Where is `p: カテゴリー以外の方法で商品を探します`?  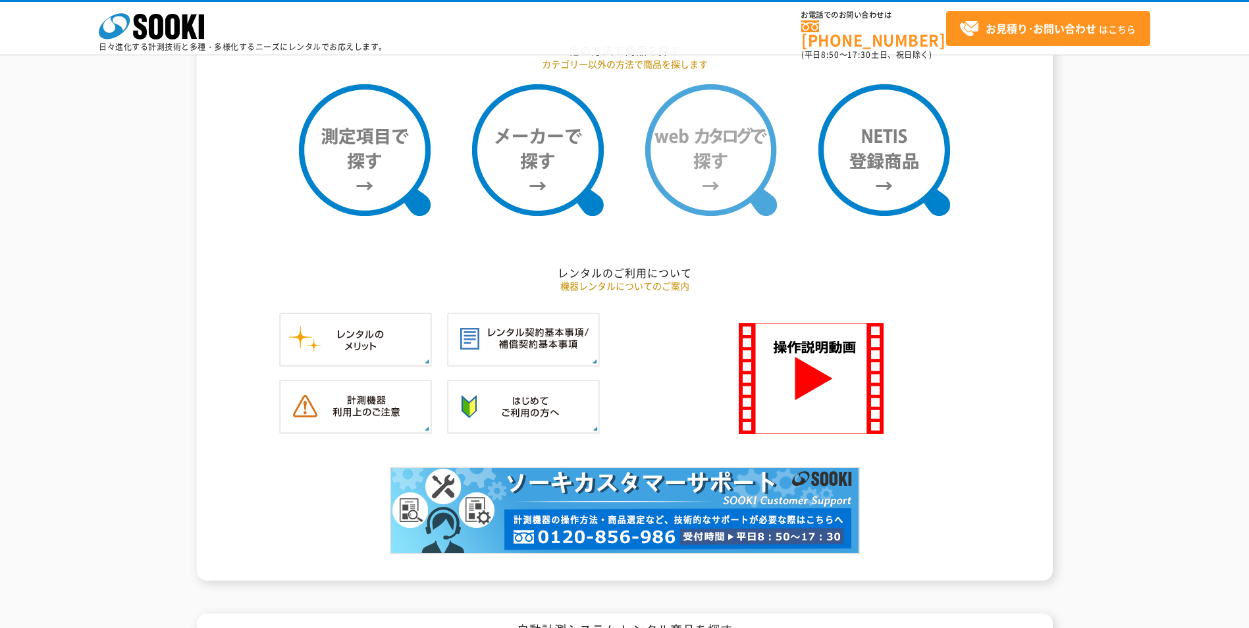 p: カテゴリー以外の方法で商品を探します is located at coordinates (625, 64).